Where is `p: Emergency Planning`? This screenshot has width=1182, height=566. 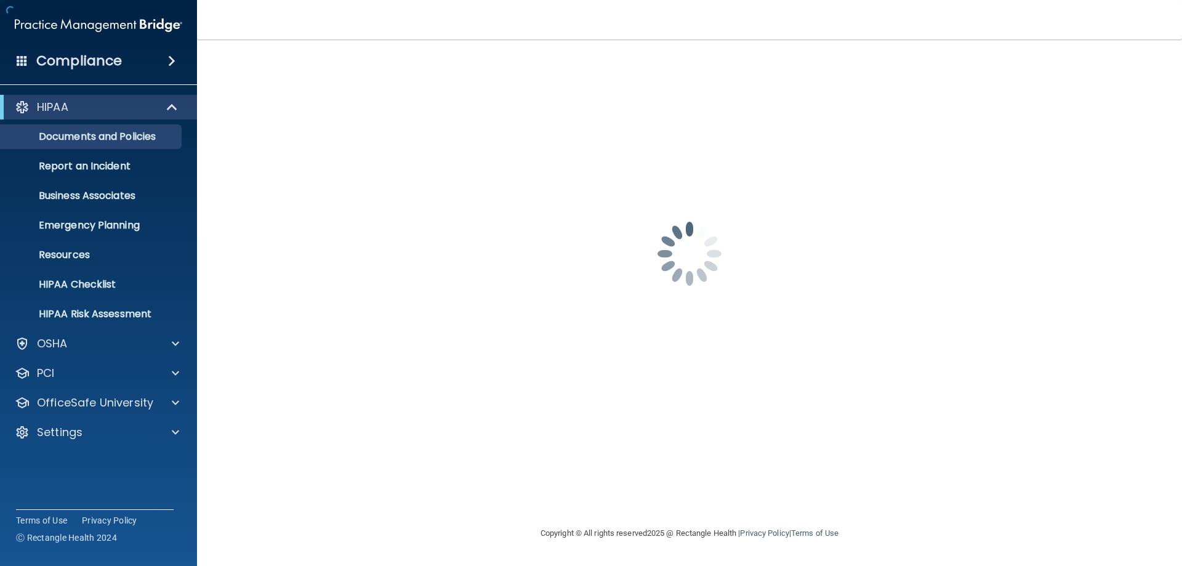 p: Emergency Planning is located at coordinates (92, 225).